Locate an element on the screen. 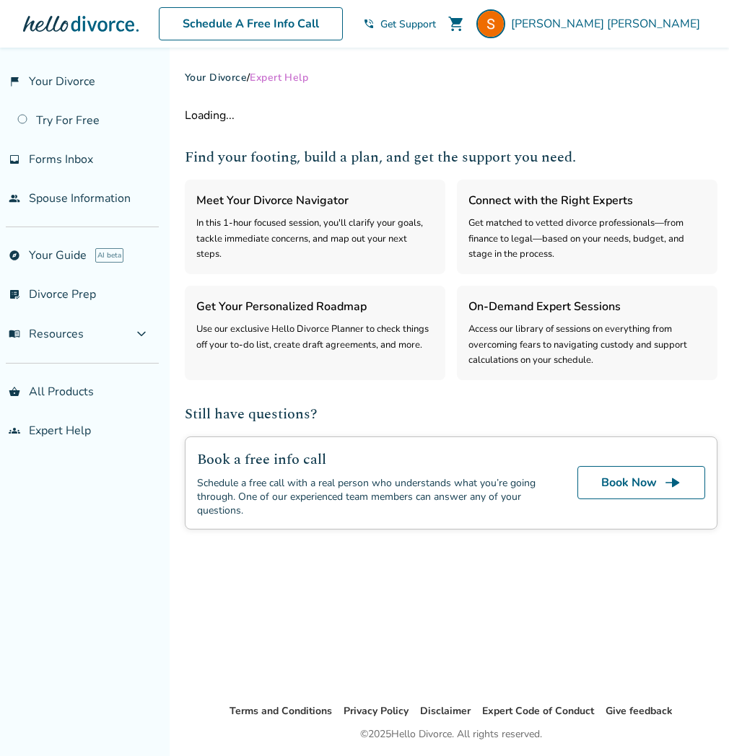  span: line_end_arrow is located at coordinates (672, 483).